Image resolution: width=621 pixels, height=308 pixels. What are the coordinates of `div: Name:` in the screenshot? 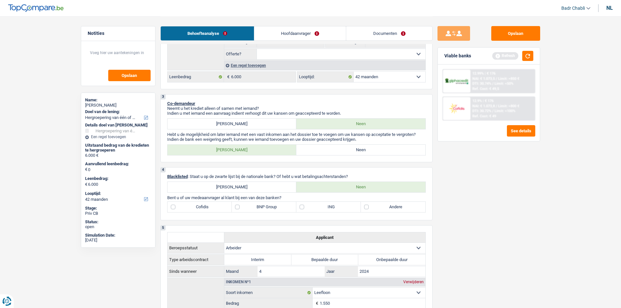 It's located at (118, 100).